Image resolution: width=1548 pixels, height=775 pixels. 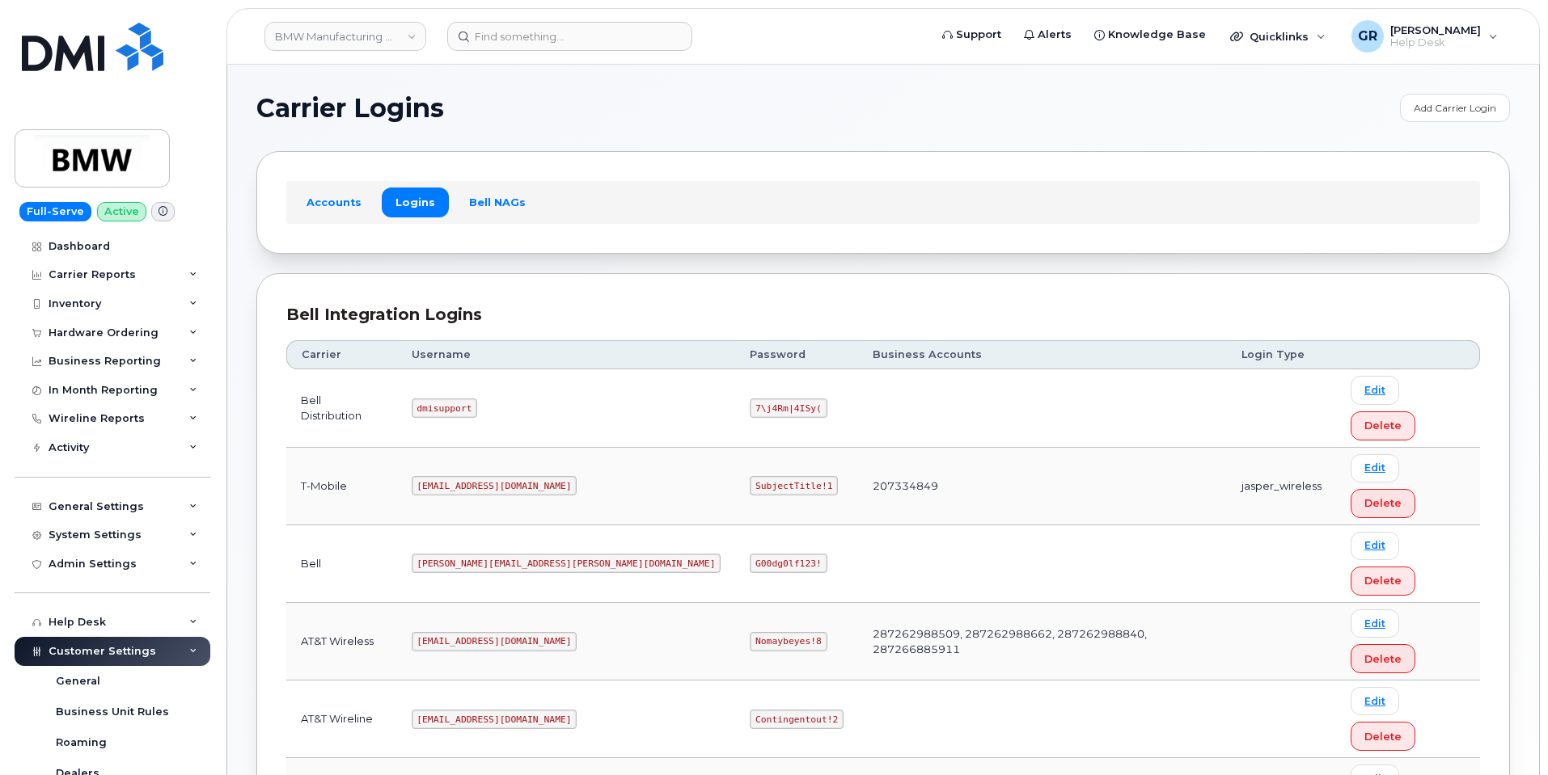 What do you see at coordinates (415, 202) in the screenshot?
I see `a: Logins` at bounding box center [415, 202].